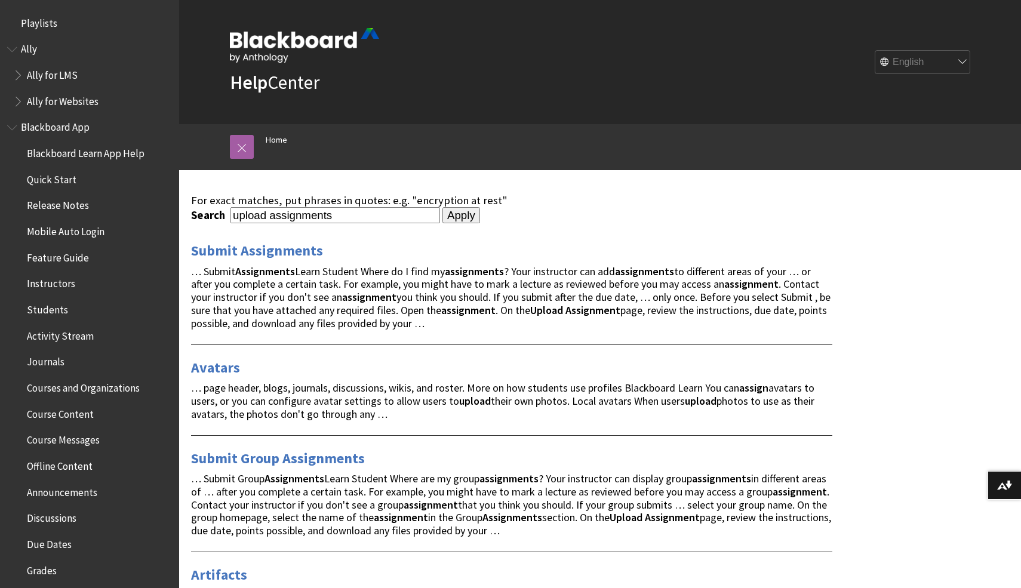  What do you see at coordinates (257, 251) in the screenshot?
I see `a: Submit Assignments` at bounding box center [257, 251].